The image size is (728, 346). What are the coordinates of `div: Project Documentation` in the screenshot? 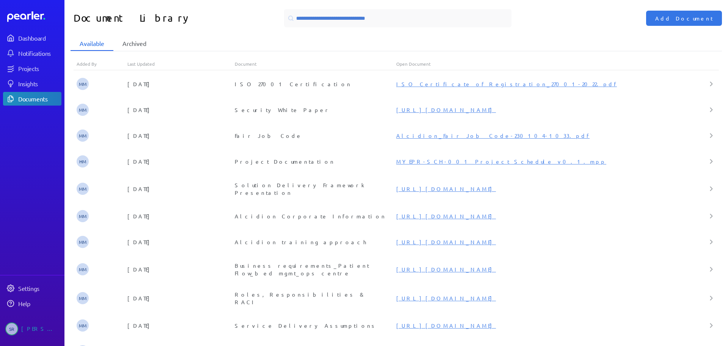 It's located at (316, 161).